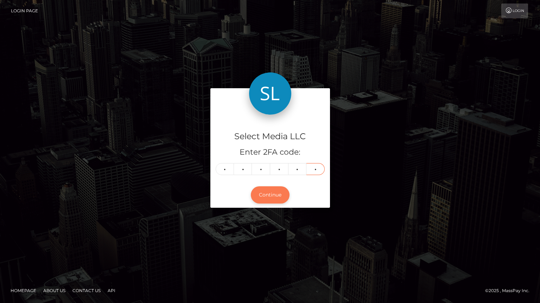 The height and width of the screenshot is (303, 540). I want to click on div: © 2025 , MassPay Inc., so click(510, 291).